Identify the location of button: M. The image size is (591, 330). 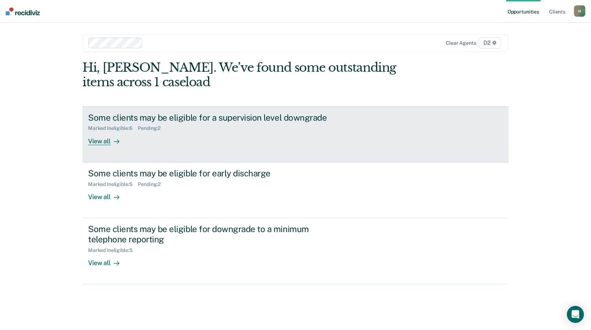
(579, 11).